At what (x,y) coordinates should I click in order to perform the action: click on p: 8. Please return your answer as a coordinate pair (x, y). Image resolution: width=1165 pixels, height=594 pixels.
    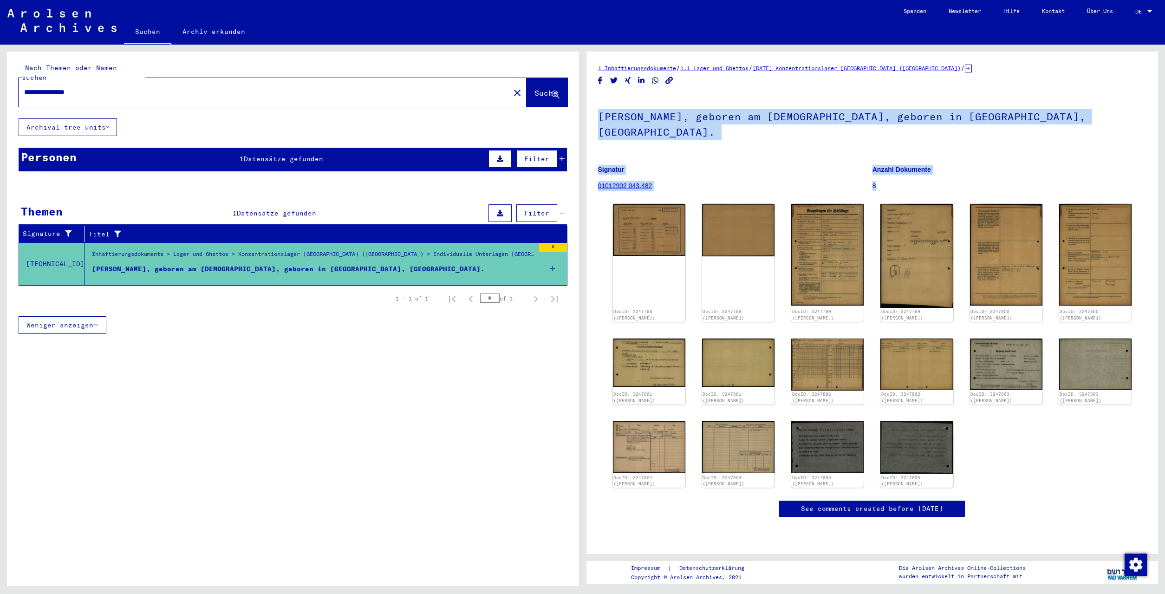
    Looking at the image, I should click on (1009, 186).